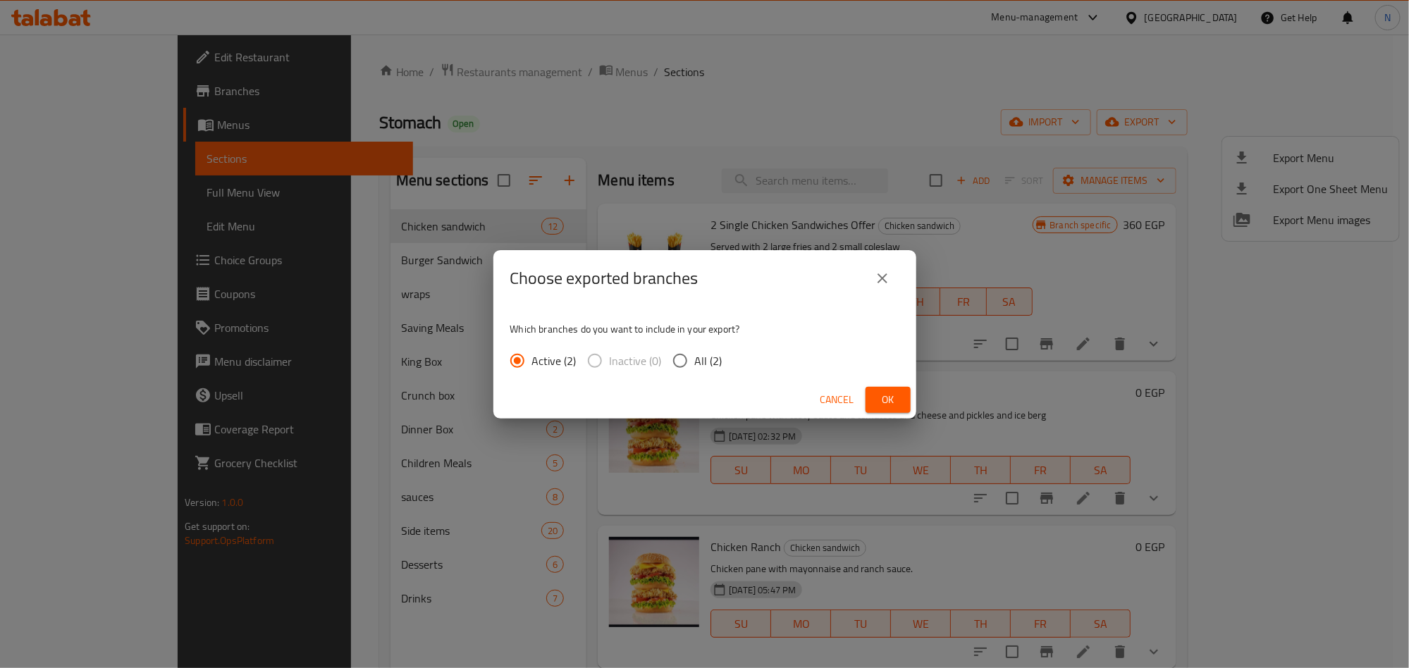  Describe the element at coordinates (604, 278) in the screenshot. I see `h2: Choose exported branches` at that location.